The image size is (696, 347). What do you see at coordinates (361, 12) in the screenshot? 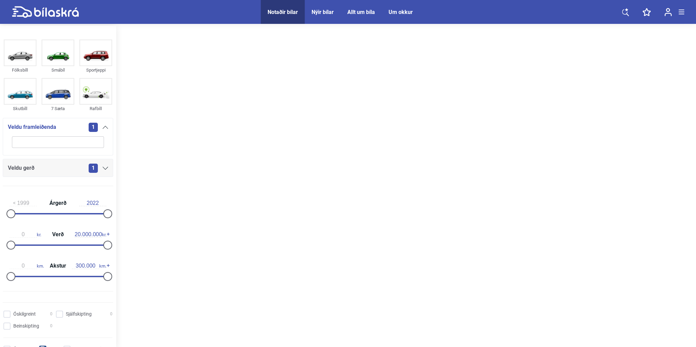
I see `div: Allt um bíla` at bounding box center [361, 12].